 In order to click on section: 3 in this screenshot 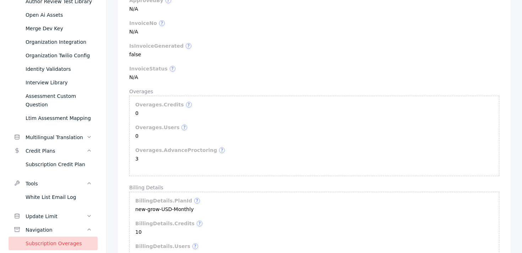, I will do `click(315, 154)`.